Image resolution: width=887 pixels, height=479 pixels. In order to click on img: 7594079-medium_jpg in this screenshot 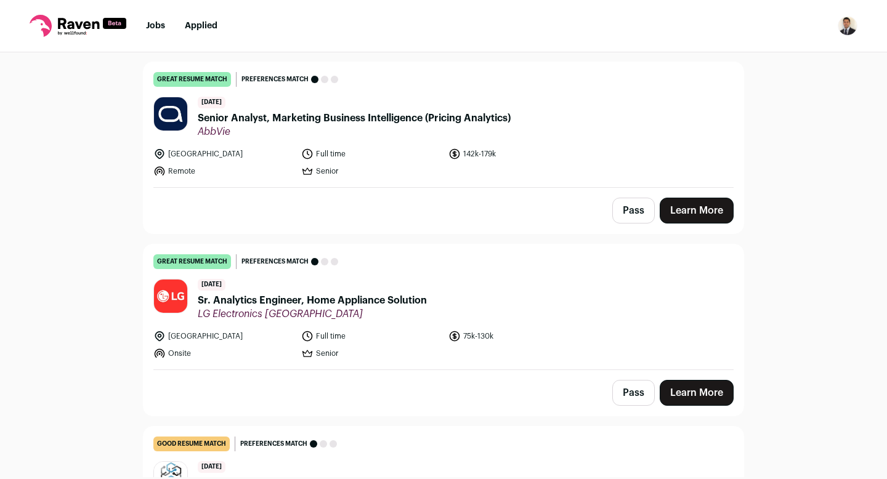, I will do `click(848, 26)`.